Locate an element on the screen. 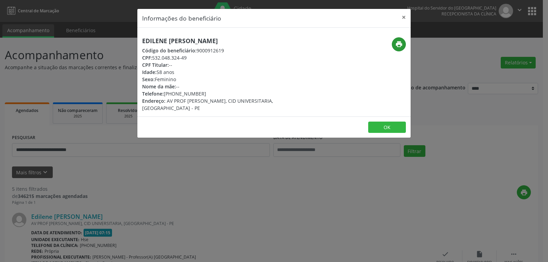 This screenshot has height=262, width=548. span: Endereço: is located at coordinates (154, 101).